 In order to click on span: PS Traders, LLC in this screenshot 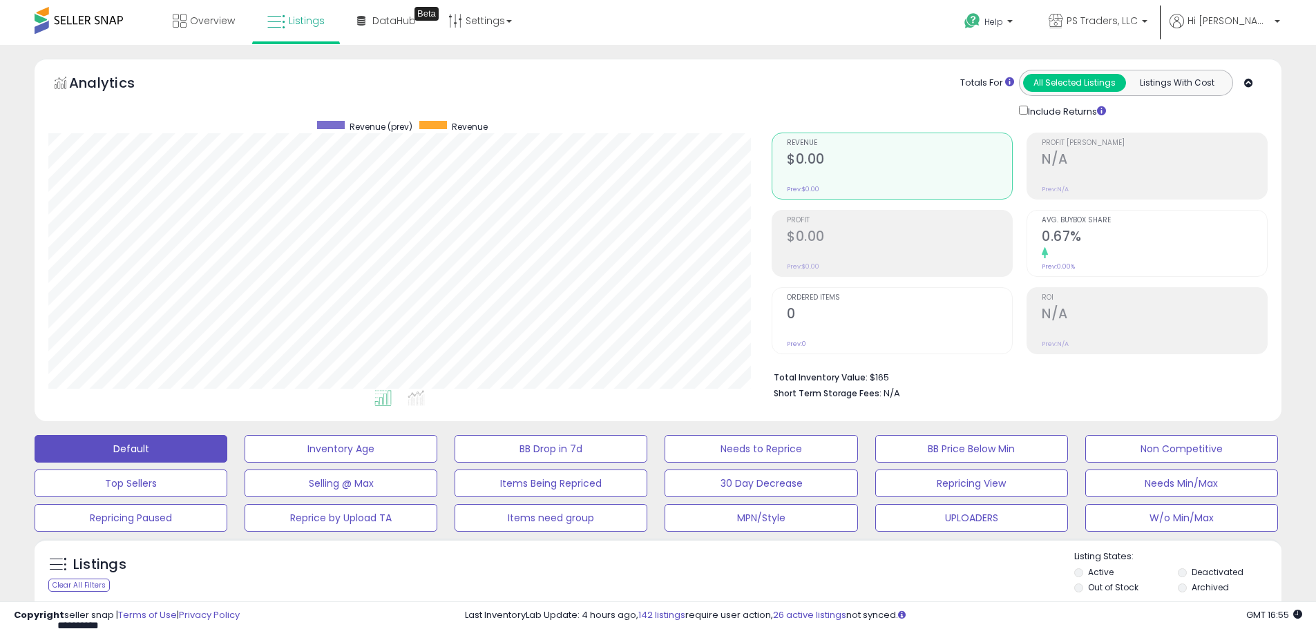, I will do `click(1102, 21)`.